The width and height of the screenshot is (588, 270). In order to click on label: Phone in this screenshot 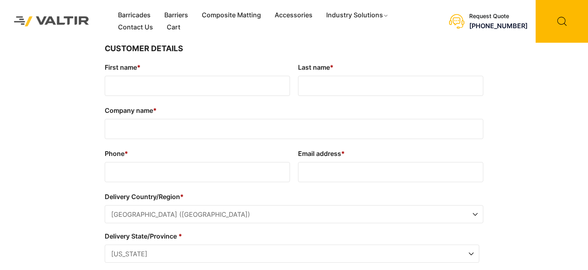, I will do `click(197, 153)`.